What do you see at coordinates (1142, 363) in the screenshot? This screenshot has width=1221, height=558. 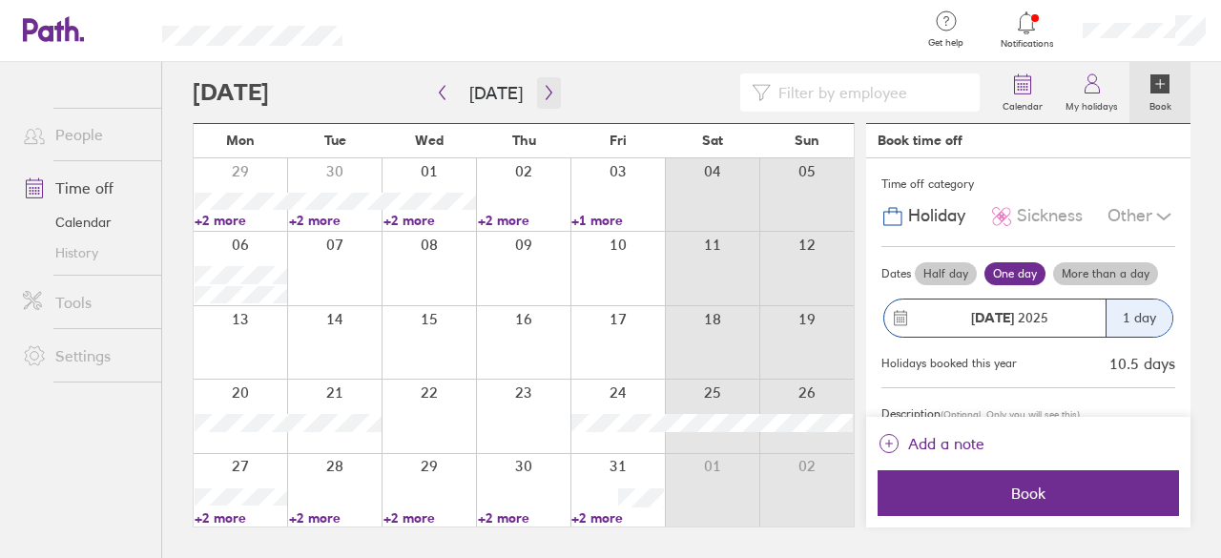 I see `div: 10.5 days` at bounding box center [1142, 363].